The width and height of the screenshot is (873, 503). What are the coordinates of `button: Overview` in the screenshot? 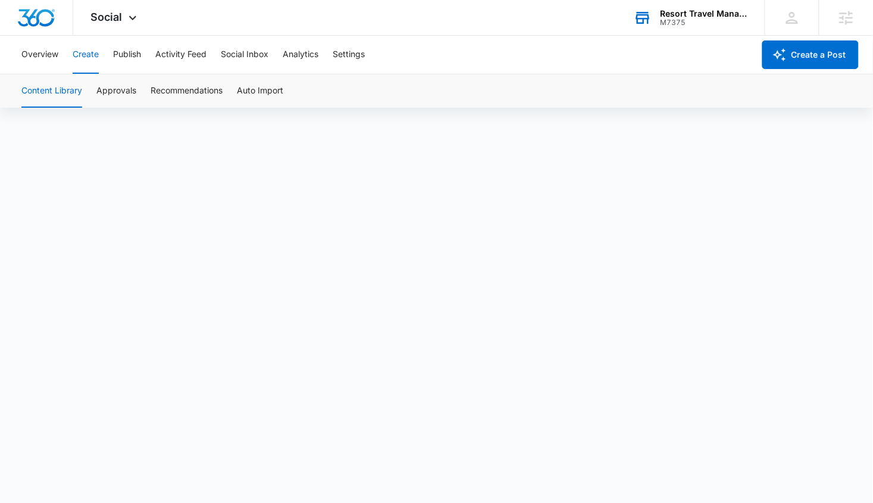 It's located at (40, 55).